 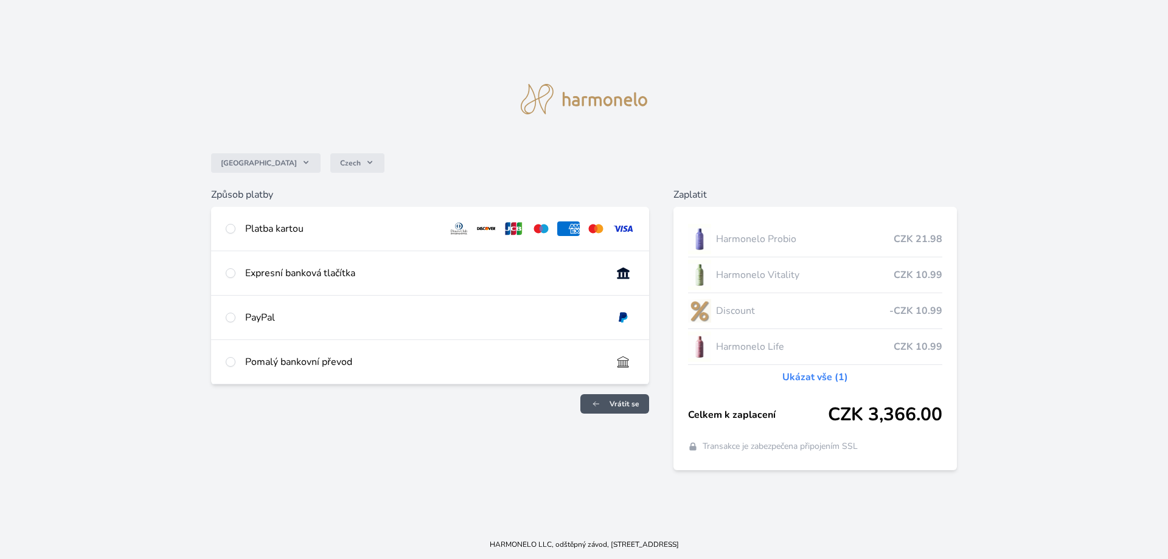 I want to click on div: Pomalý bankovní převod, so click(x=423, y=362).